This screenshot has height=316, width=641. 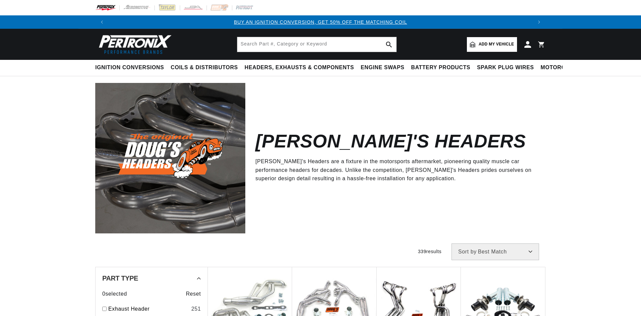 What do you see at coordinates (505, 67) in the screenshot?
I see `summary: Spark Plug Wires` at bounding box center [505, 67].